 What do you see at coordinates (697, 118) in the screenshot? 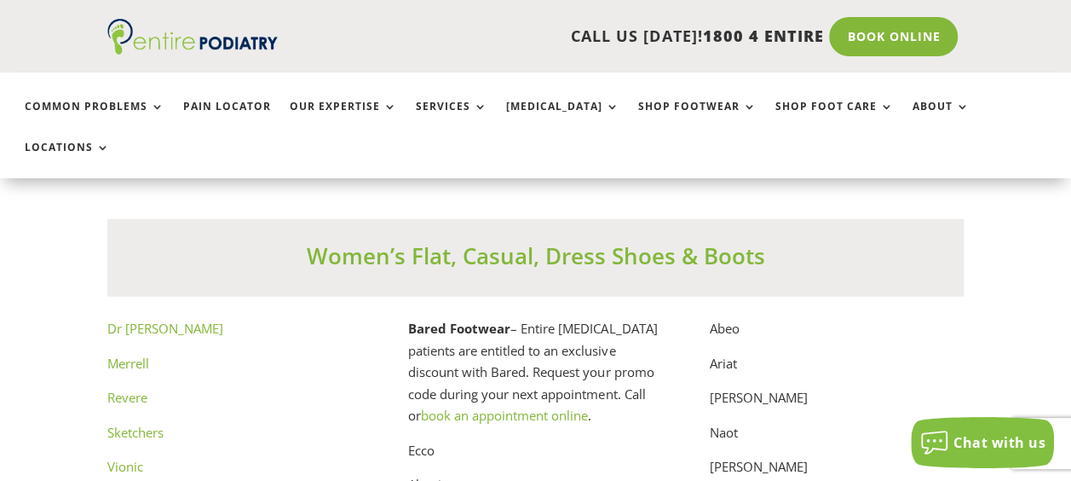
I see `a: Shop Footwear` at bounding box center [697, 118].